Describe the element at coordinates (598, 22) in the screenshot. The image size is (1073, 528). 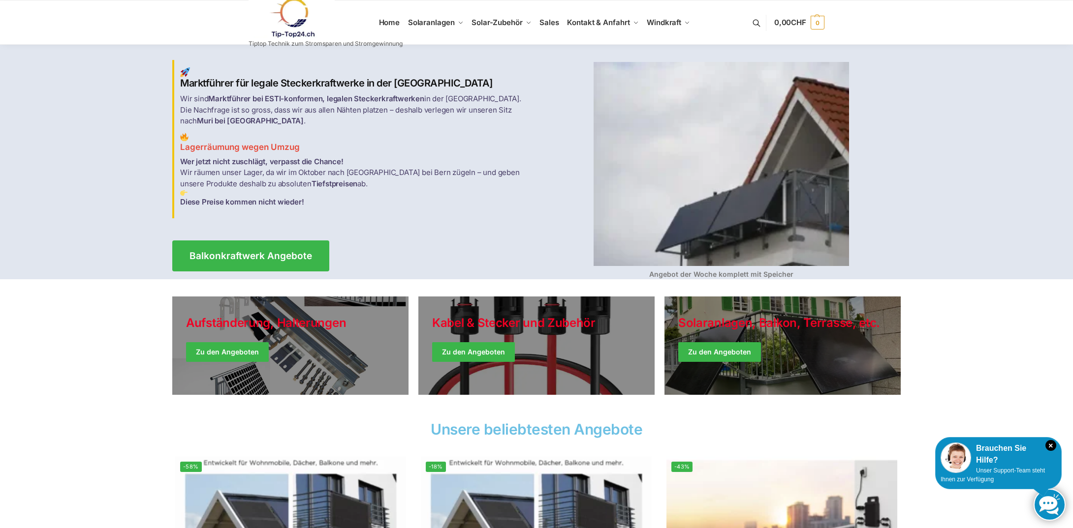
I see `span: Kontakt & Anfahrt` at that location.